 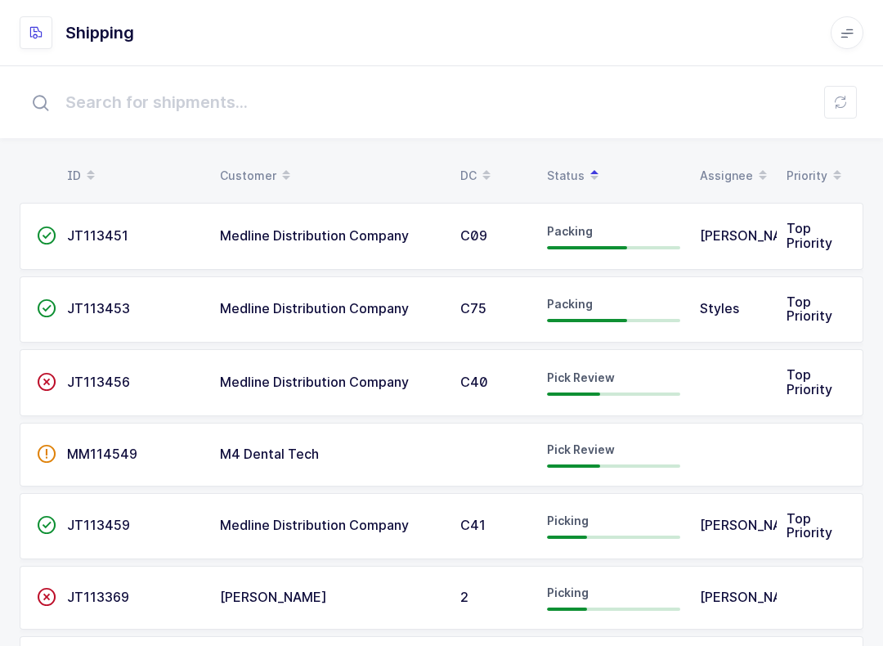 What do you see at coordinates (100, 33) in the screenshot?
I see `h1: Shipping` at bounding box center [100, 33].